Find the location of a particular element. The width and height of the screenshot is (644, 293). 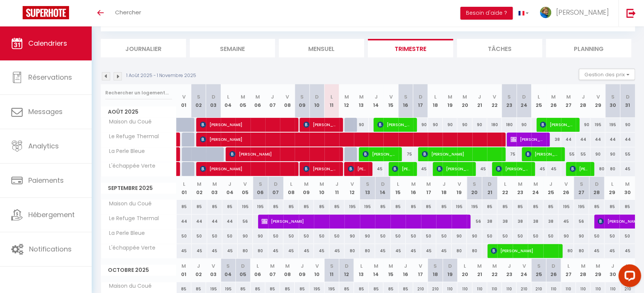

th: 03 is located at coordinates (213, 101).